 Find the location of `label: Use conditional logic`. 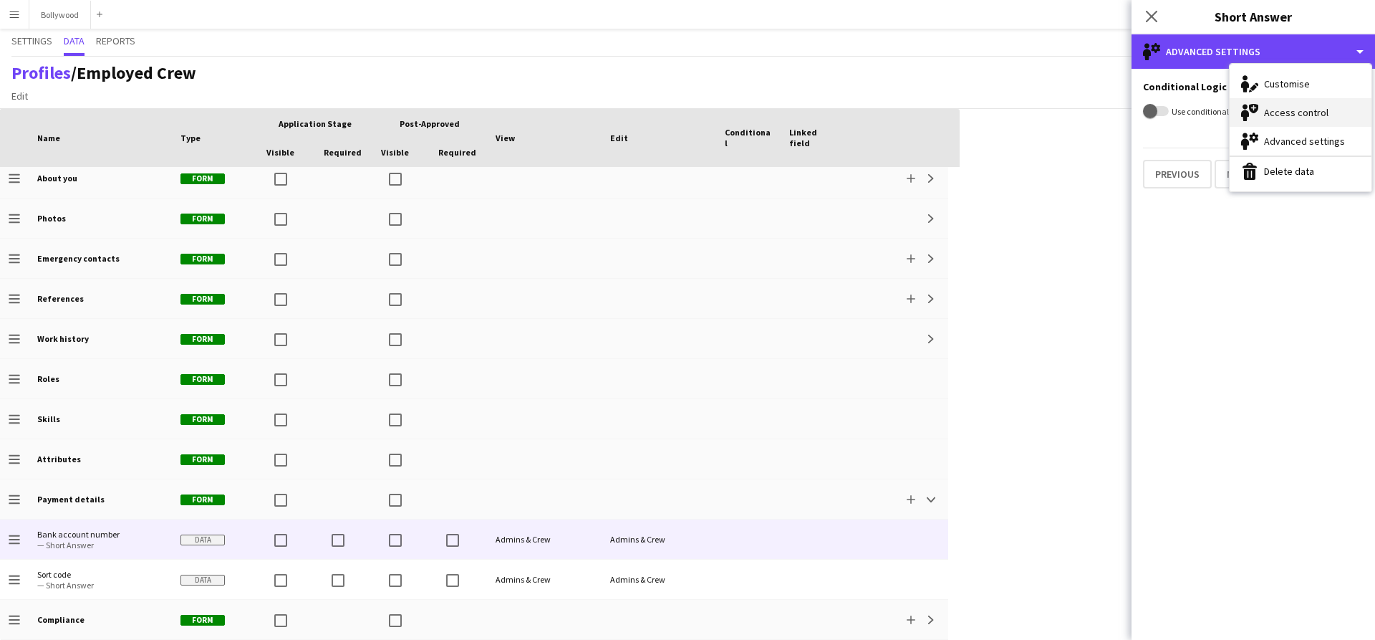

label: Use conditional logic is located at coordinates (1208, 111).